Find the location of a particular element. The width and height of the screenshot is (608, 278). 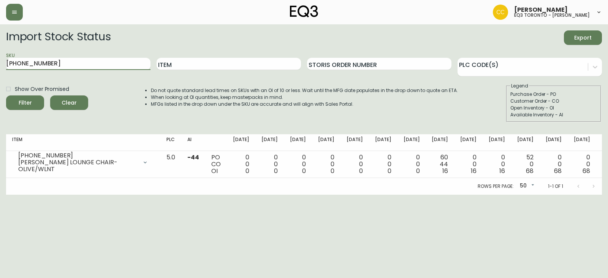

p: Rows per page: is located at coordinates (496, 186).